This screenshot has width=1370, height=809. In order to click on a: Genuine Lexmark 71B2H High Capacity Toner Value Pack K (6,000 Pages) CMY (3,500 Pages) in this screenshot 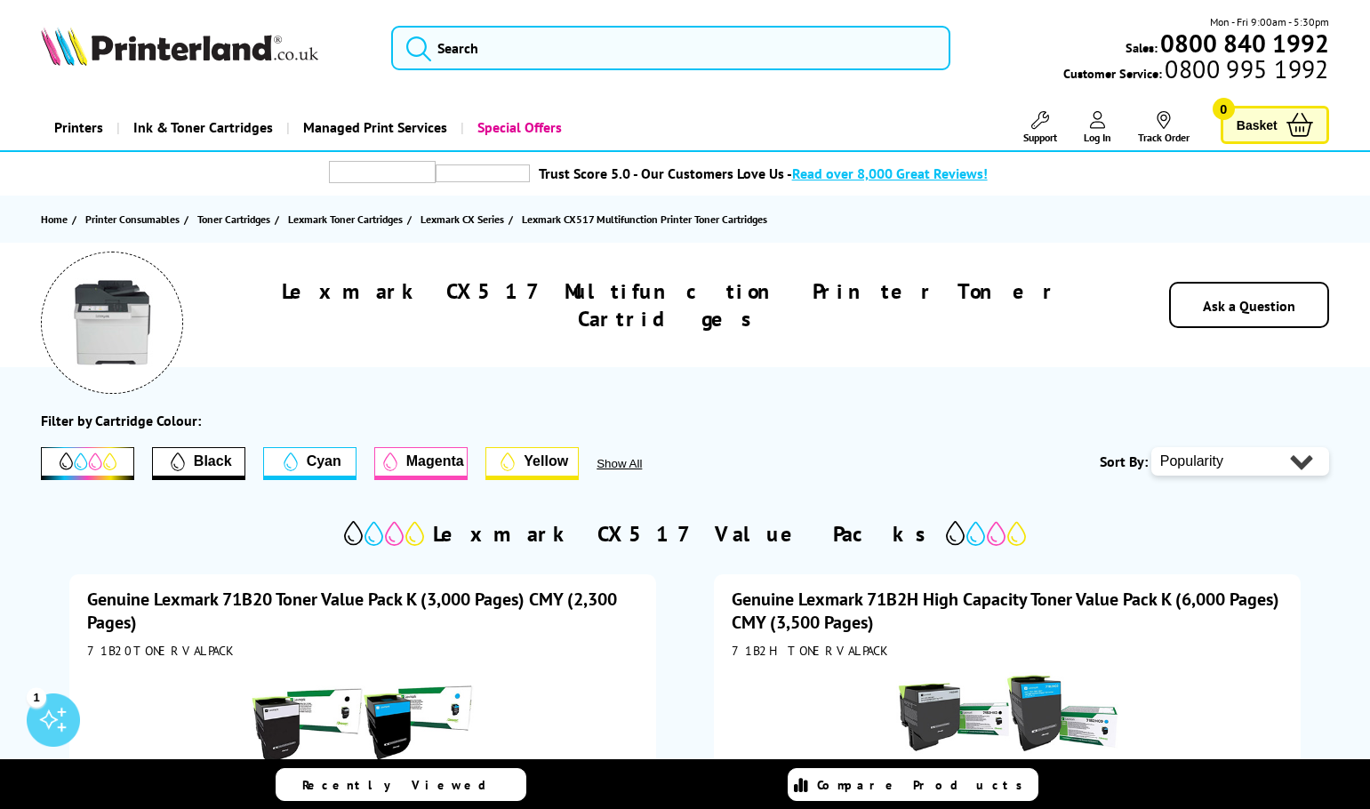, I will do `click(1006, 611)`.